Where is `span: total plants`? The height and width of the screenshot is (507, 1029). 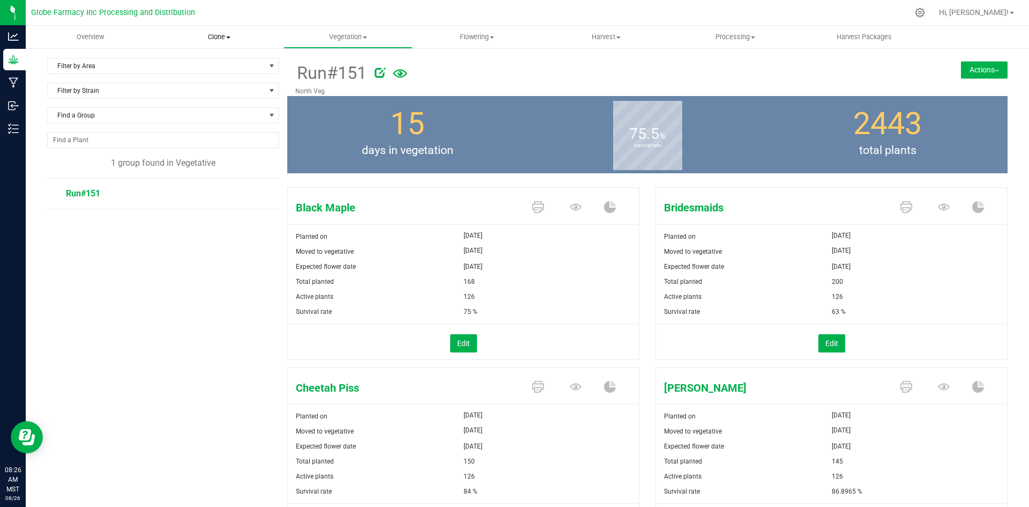 span: total plants is located at coordinates (888, 151).